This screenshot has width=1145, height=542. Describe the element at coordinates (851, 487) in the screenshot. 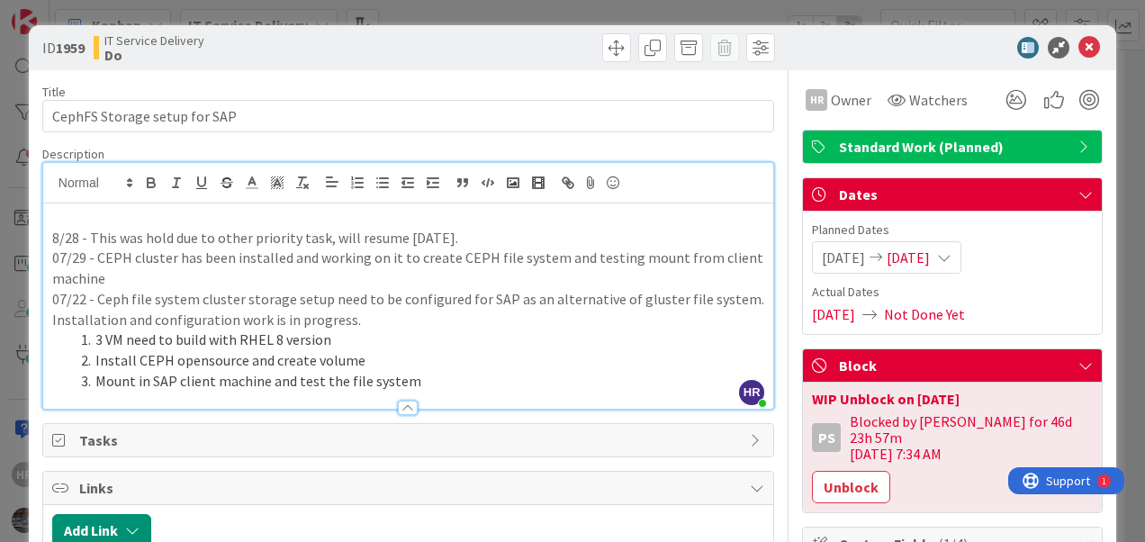

I see `button: Unblock` at that location.